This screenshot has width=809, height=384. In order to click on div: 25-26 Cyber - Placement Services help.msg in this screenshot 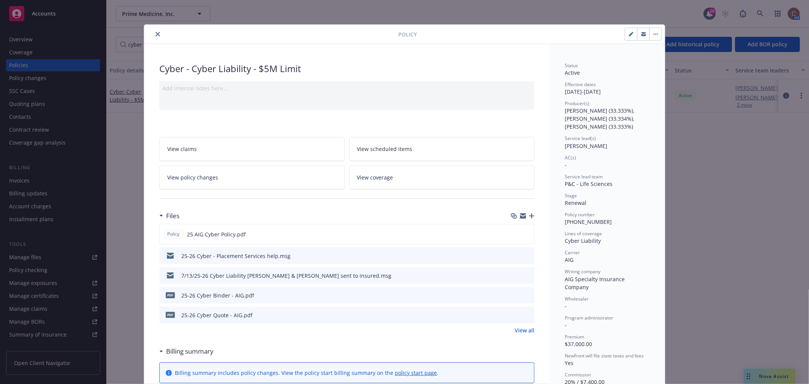, I will do `click(236, 256)`.